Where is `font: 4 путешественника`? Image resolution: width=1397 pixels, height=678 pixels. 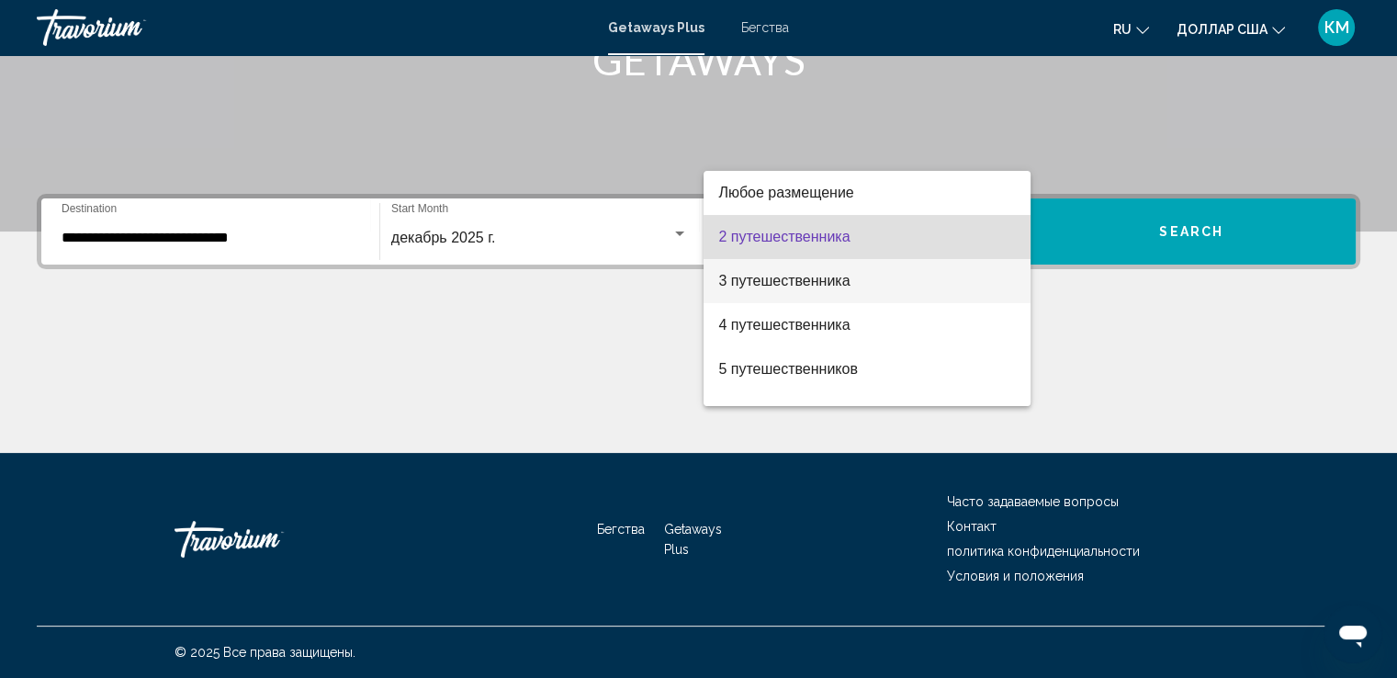
font: 4 путешественника is located at coordinates (783, 324).